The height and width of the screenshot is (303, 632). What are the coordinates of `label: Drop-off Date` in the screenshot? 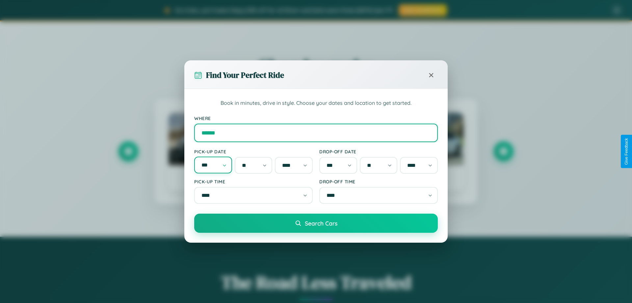 It's located at (379, 151).